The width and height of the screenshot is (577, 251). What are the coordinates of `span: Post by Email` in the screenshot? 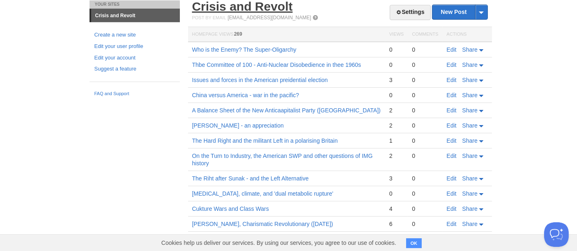 It's located at (209, 18).